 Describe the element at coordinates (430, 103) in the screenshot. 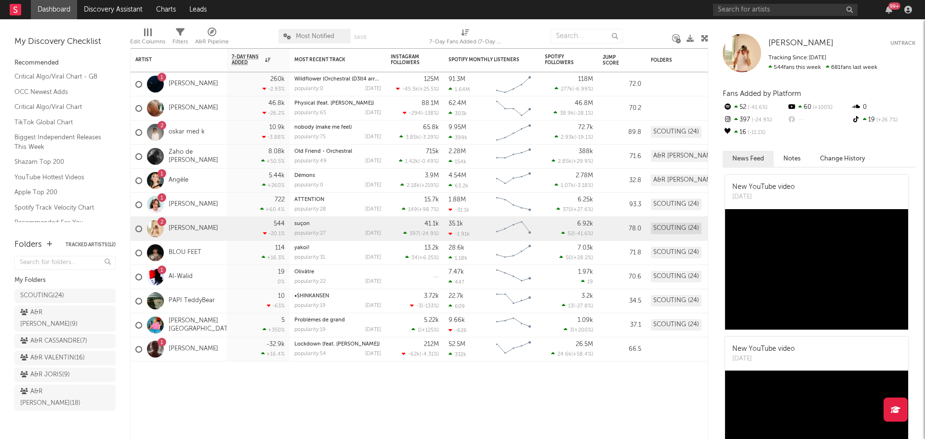

I see `div: 88.1M` at that location.